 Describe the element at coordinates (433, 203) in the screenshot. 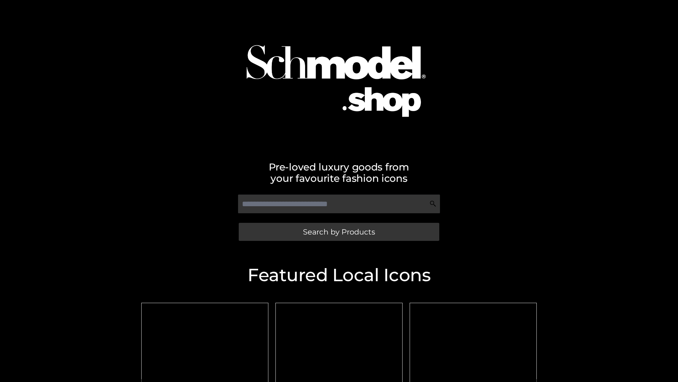

I see `img: Search Icon` at that location.